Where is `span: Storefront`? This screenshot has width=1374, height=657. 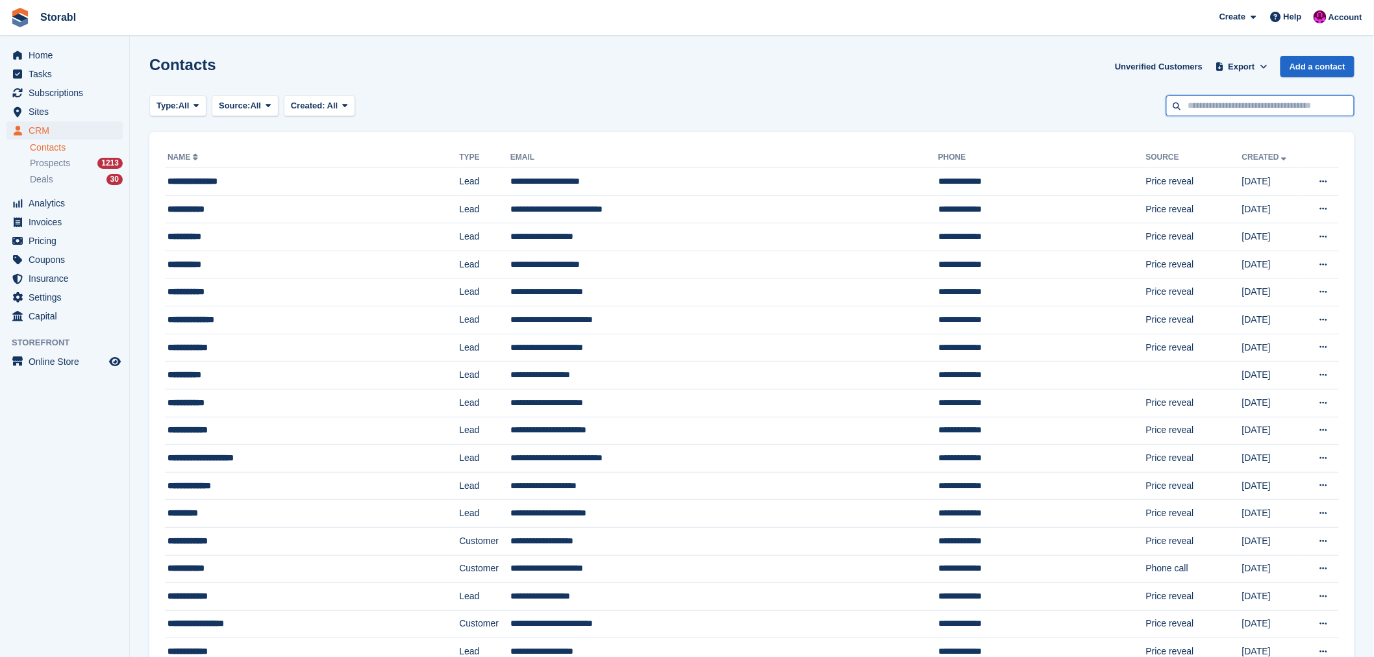 span: Storefront is located at coordinates (70, 343).